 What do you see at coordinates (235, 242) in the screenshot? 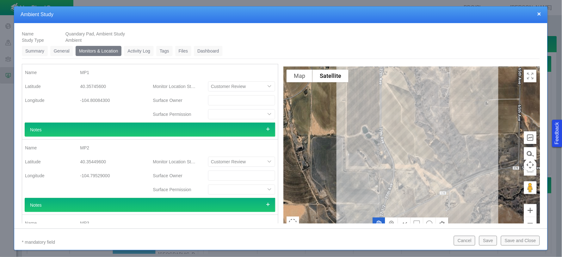
I see `p: * mandatory field` at bounding box center [235, 242].